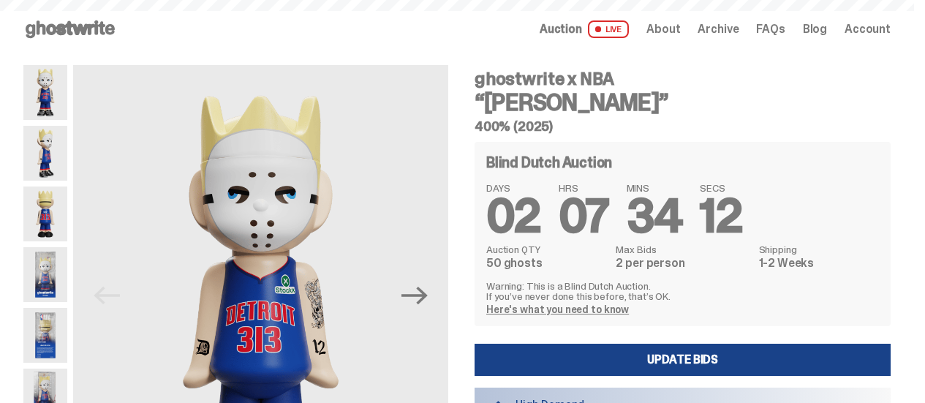 This screenshot has height=403, width=925. Describe the element at coordinates (609, 29) in the screenshot. I see `span: LIVE` at that location.